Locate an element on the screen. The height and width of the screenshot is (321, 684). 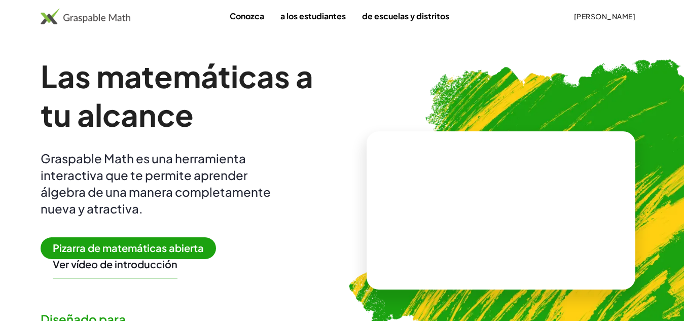
video: ¿Qué es esto? Es notación matemática dinámica. Esta notación desempeña un papel fundamental en có... is located at coordinates (501, 210).